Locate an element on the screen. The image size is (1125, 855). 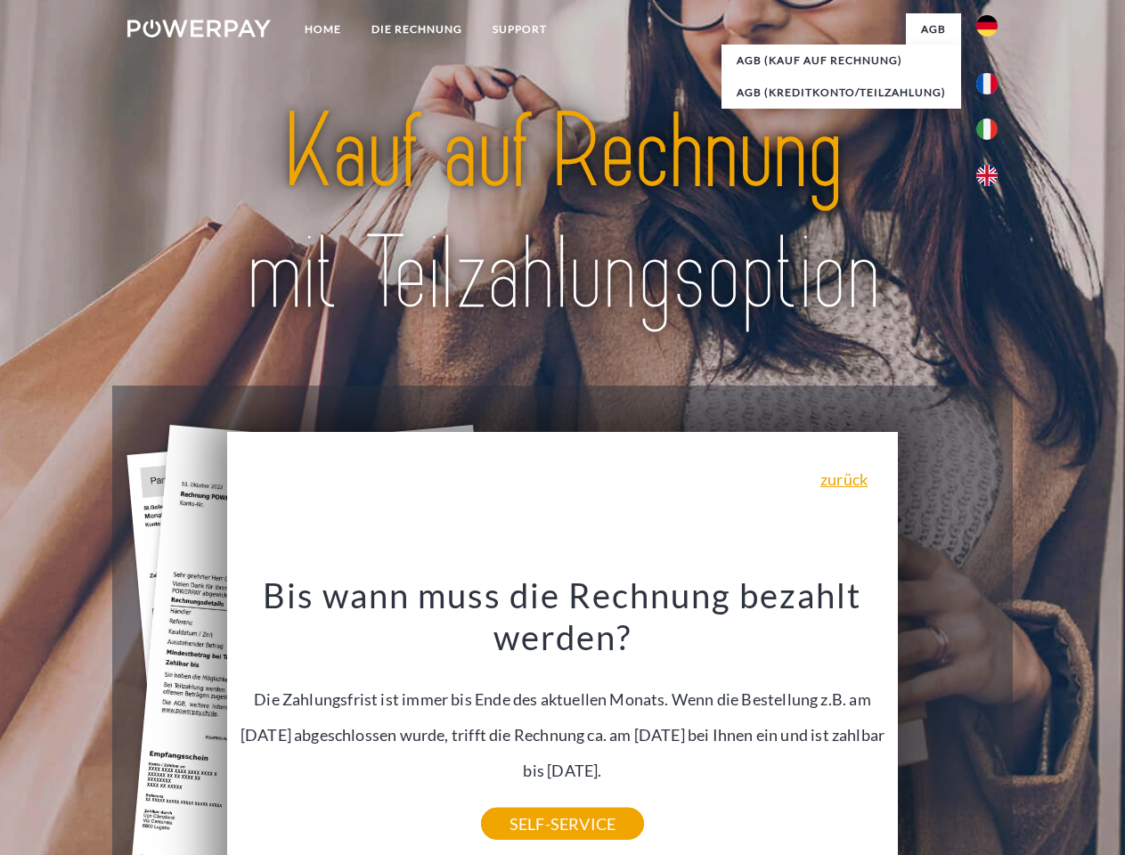
a: DIE RECHNUNG is located at coordinates (417, 29).